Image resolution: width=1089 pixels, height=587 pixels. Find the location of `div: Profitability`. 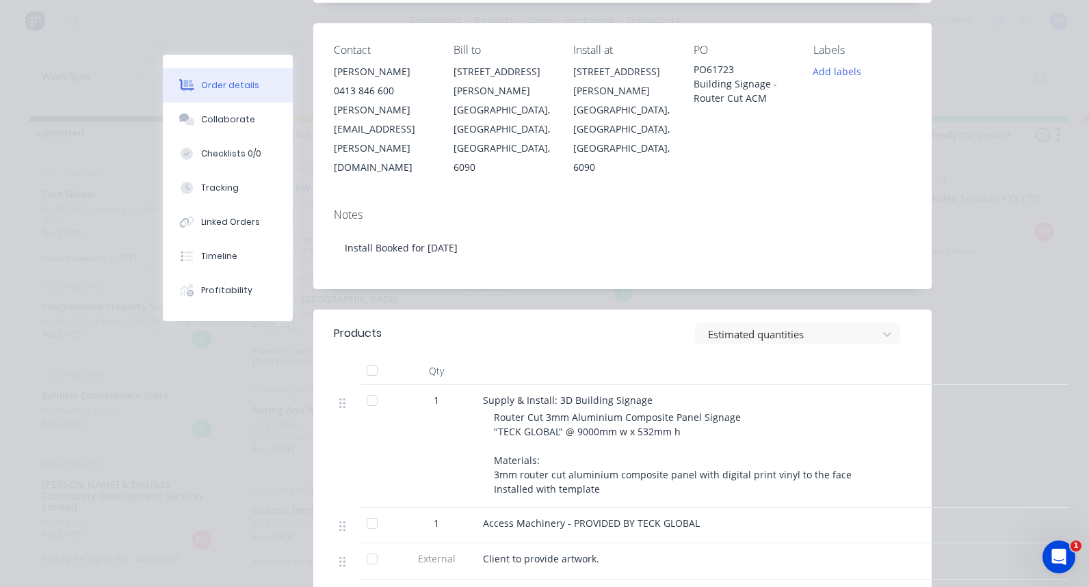

div: Profitability is located at coordinates (226, 291).